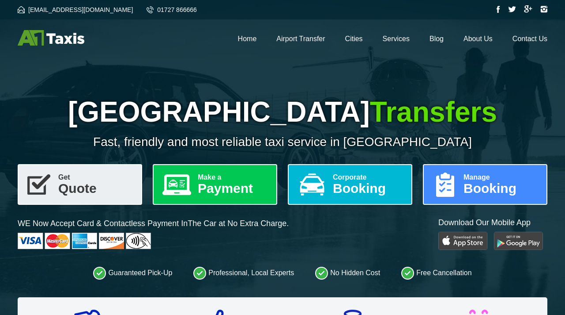 The height and width of the screenshot is (315, 565). Describe the element at coordinates (350, 184) in the screenshot. I see `a: CorporateBooking` at that location.